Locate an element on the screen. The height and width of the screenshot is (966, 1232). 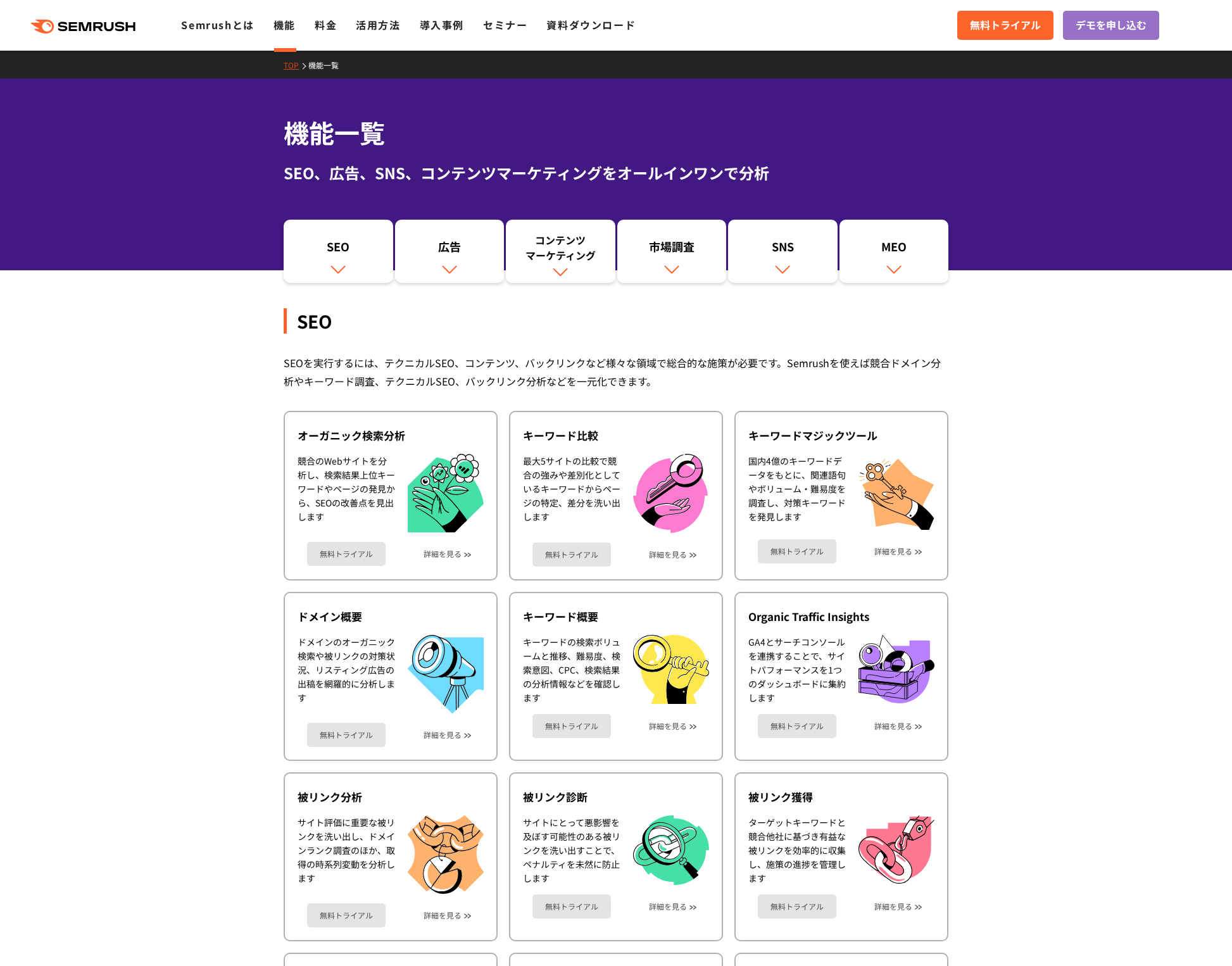
img: ドメイン概要 is located at coordinates (446, 674).